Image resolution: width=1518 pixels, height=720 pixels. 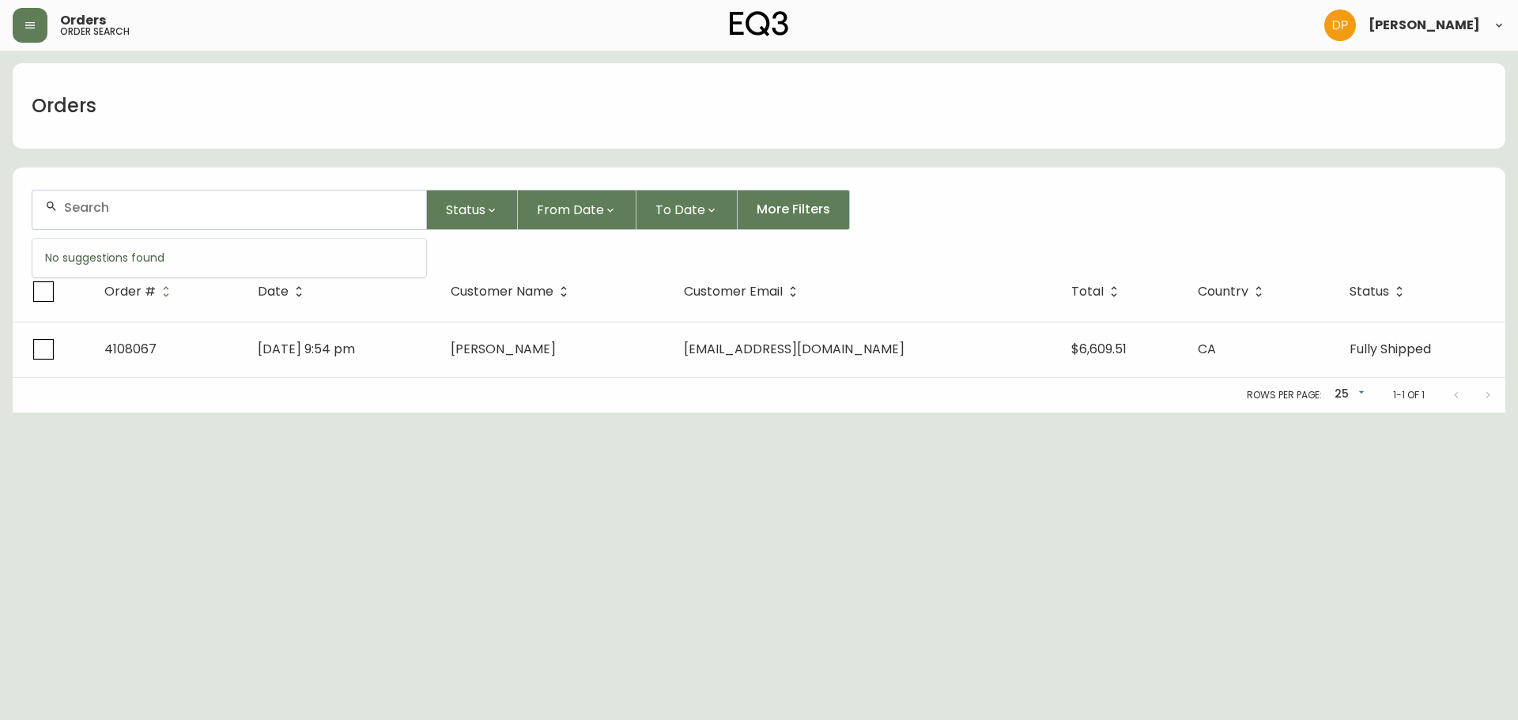 What do you see at coordinates (472, 210) in the screenshot?
I see `button: Status` at bounding box center [472, 210].